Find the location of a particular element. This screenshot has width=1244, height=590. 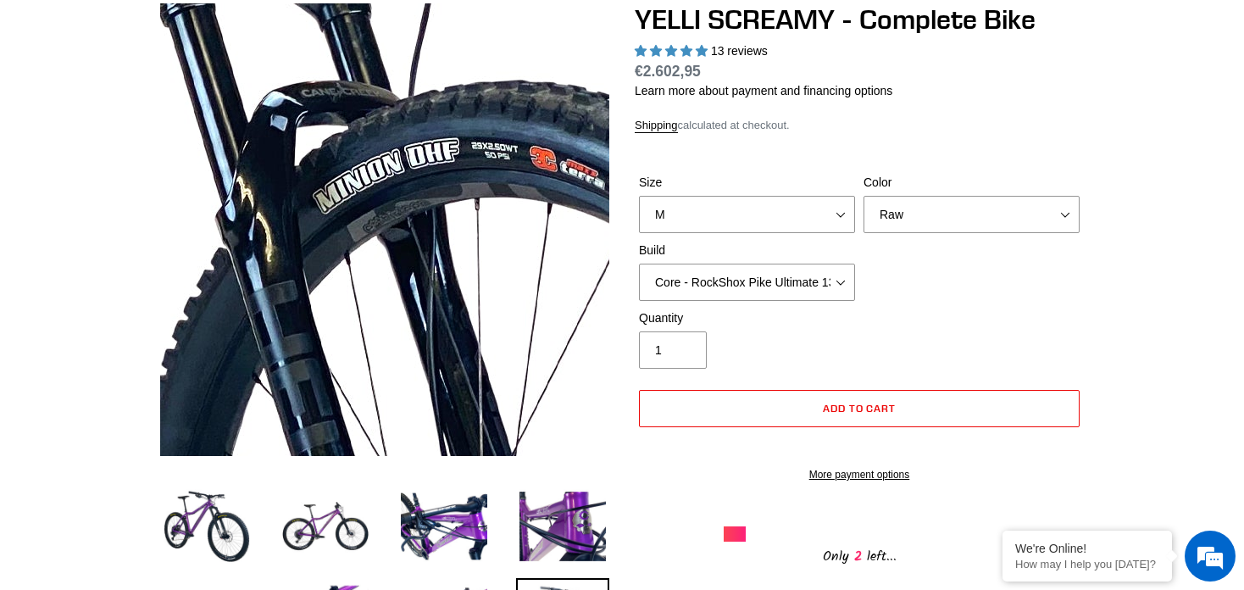

span: 2 is located at coordinates (857, 556).